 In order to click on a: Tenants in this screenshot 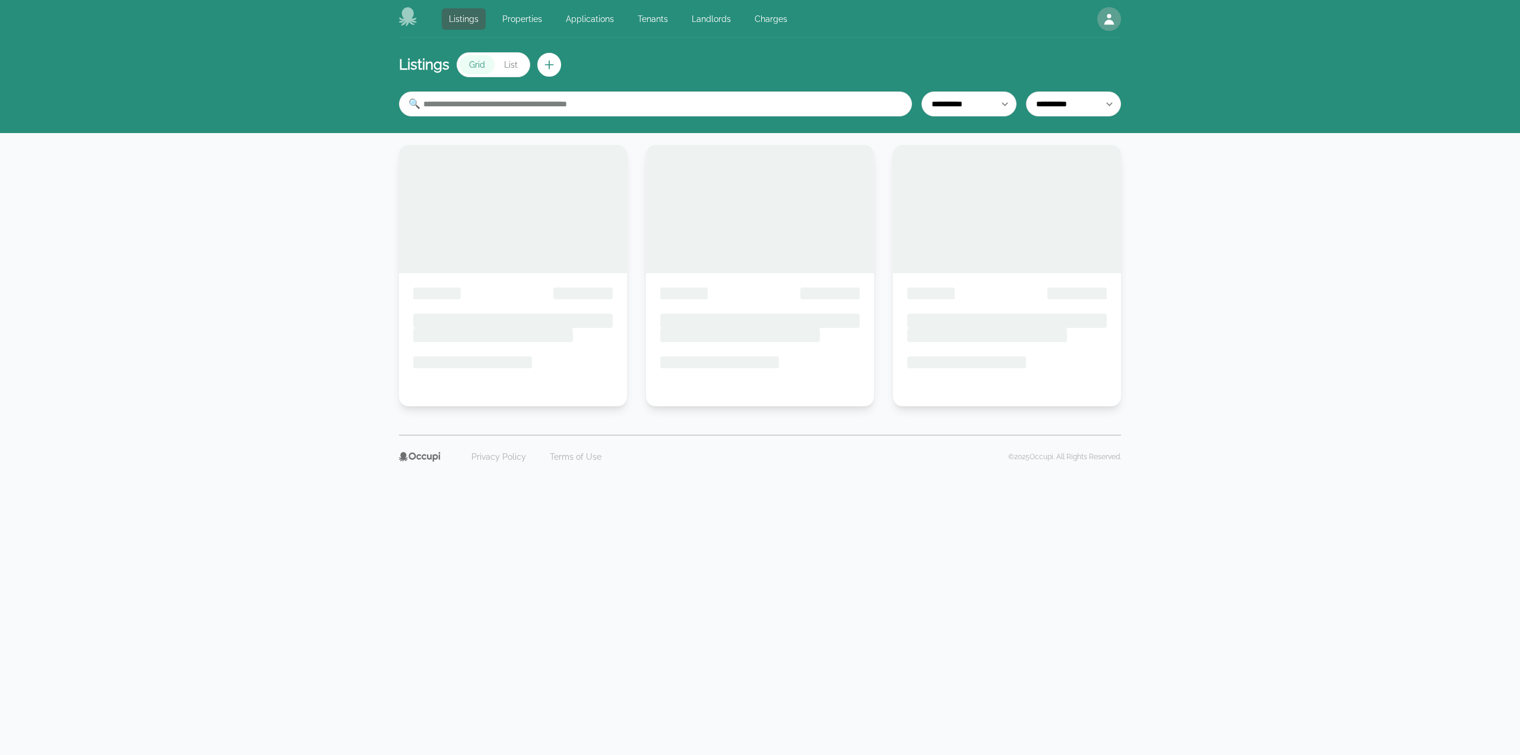, I will do `click(652, 19)`.